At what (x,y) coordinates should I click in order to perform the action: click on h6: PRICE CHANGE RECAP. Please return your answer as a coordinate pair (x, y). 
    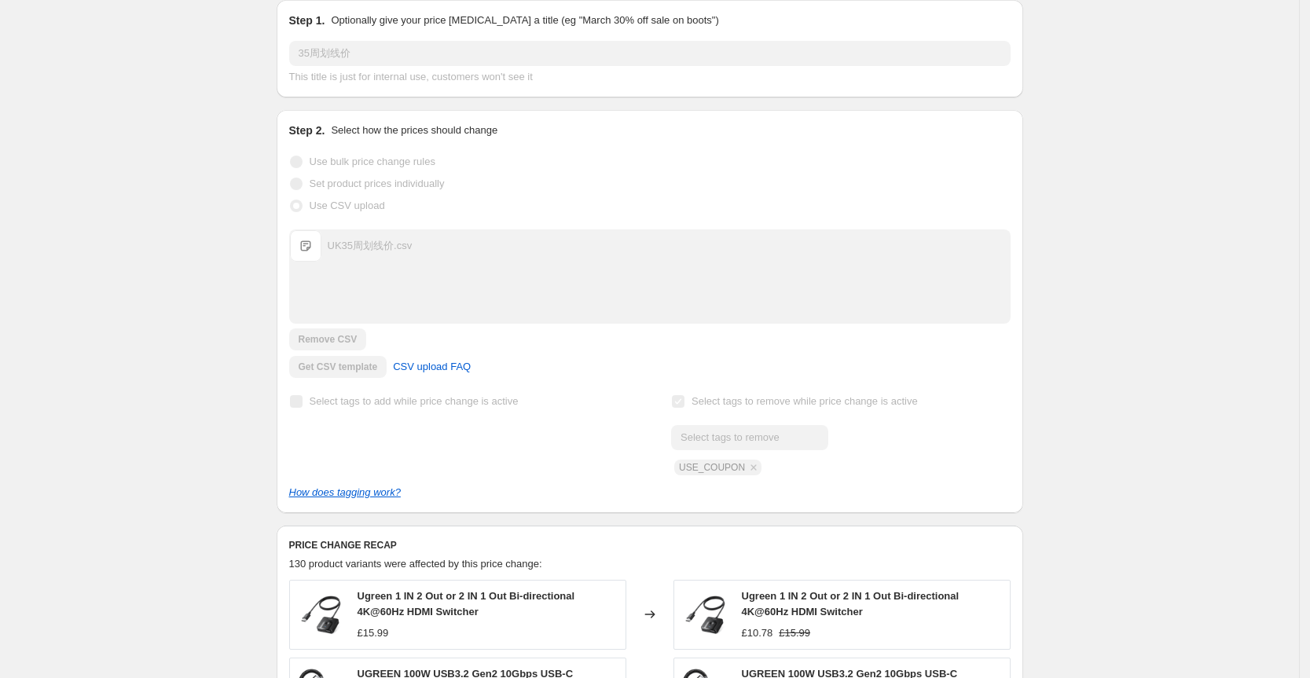
    Looking at the image, I should click on (650, 545).